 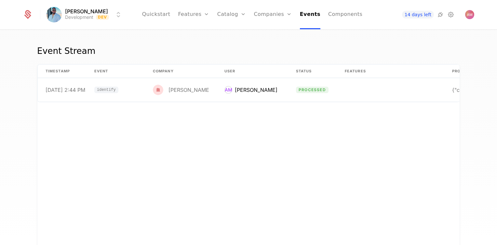 I want to click on th: User, so click(x=252, y=71).